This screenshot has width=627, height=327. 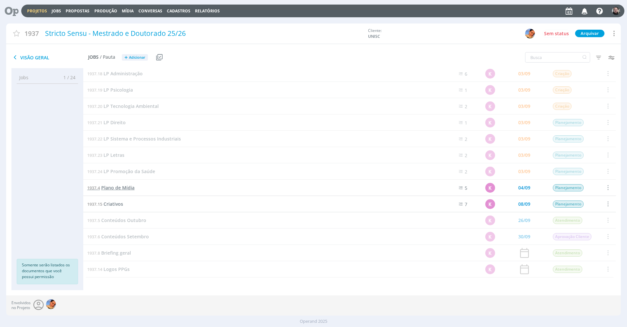 What do you see at coordinates (524, 188) in the screenshot?
I see `div: 04/09` at bounding box center [524, 188].